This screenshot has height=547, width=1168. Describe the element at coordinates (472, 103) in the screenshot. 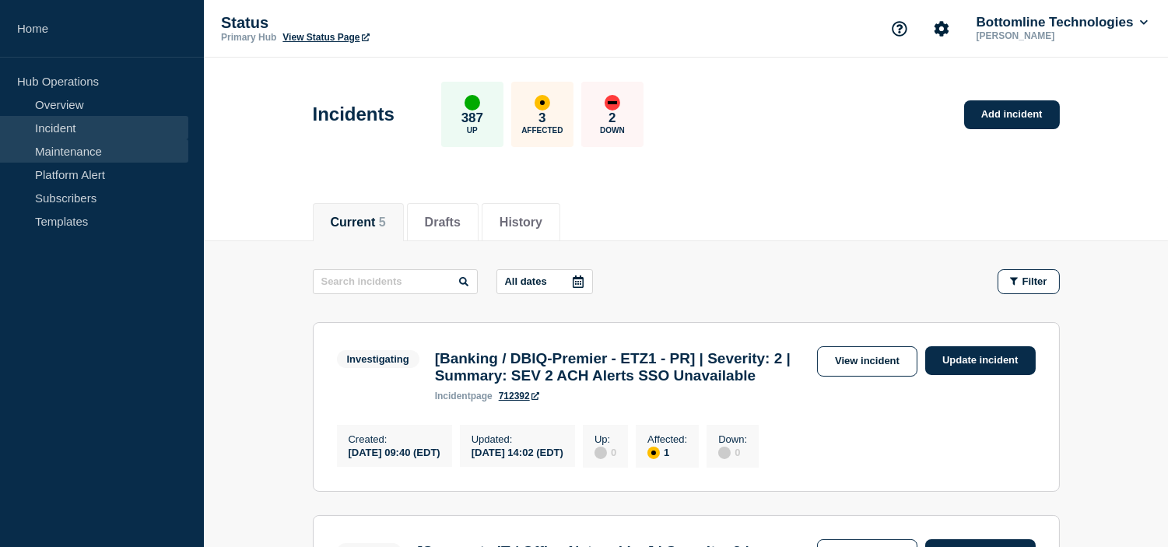

I see `div: up` at that location.